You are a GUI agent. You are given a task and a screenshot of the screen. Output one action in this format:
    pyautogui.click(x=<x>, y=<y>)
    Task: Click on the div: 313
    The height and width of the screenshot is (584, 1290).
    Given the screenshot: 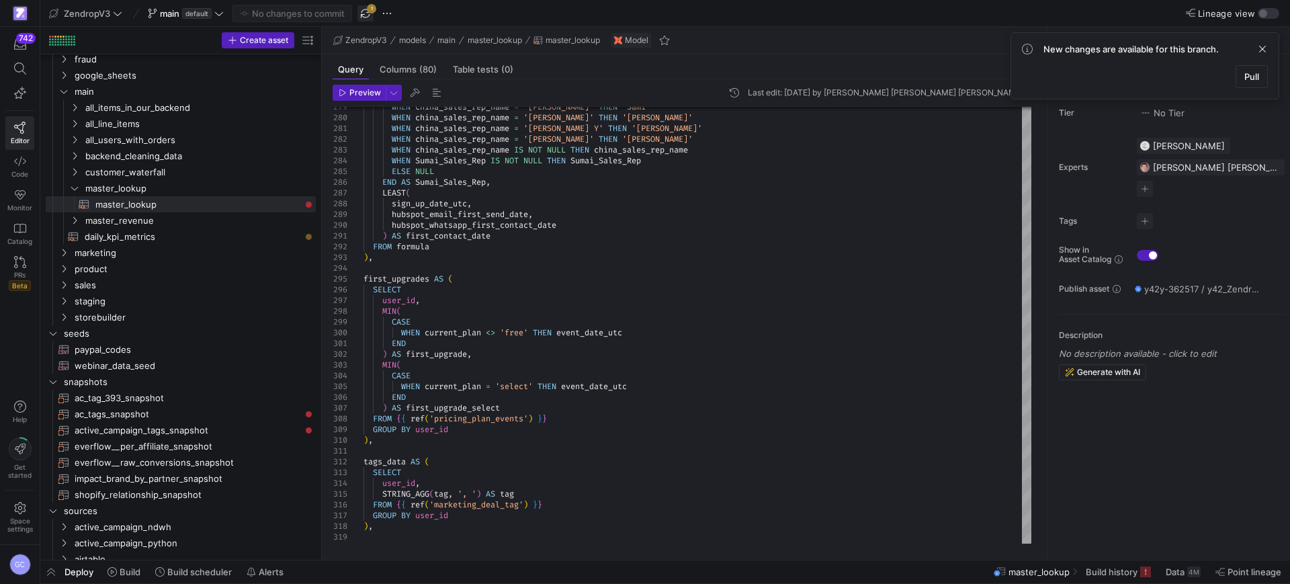 What is the action you would take?
    pyautogui.click(x=340, y=472)
    